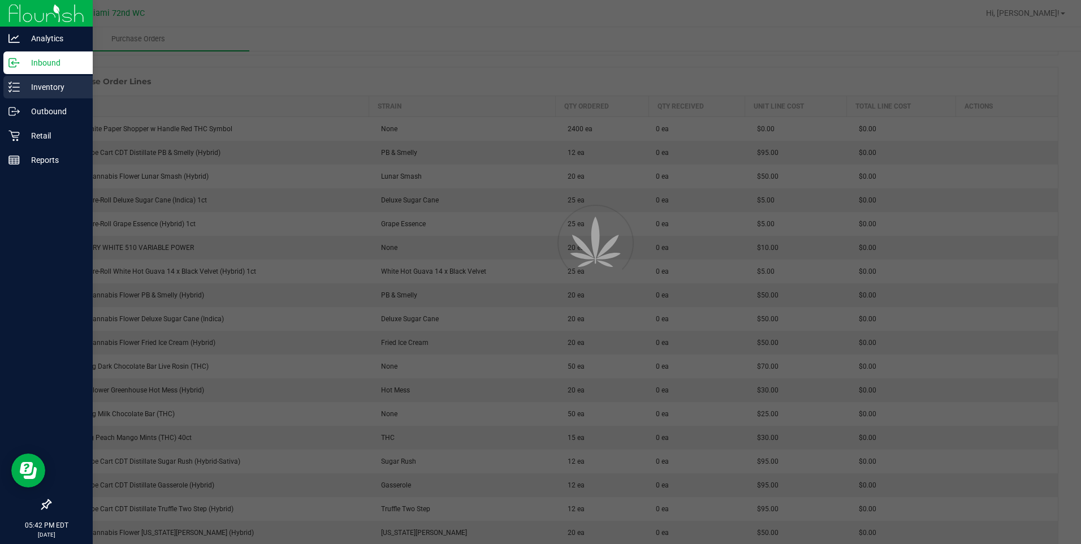  Describe the element at coordinates (54, 160) in the screenshot. I see `p: Reports` at that location.